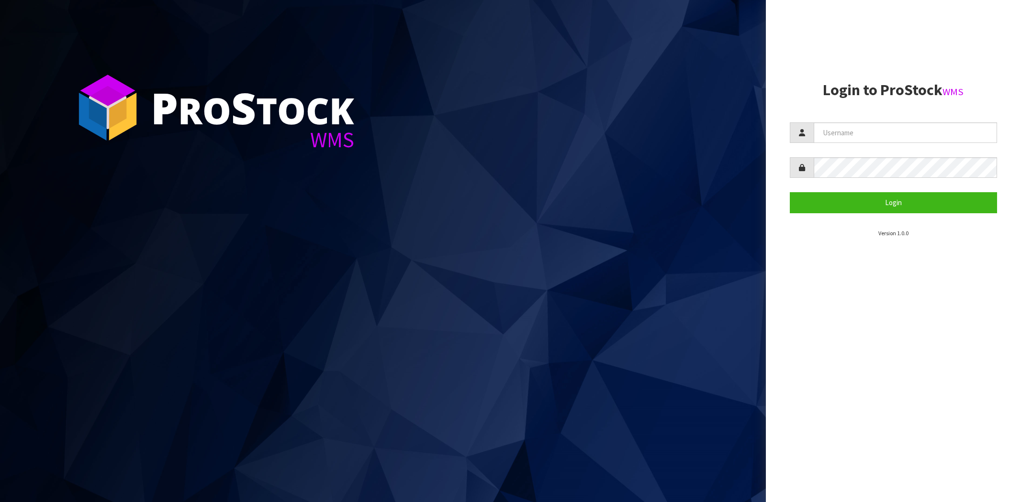  I want to click on div: WMS, so click(252, 140).